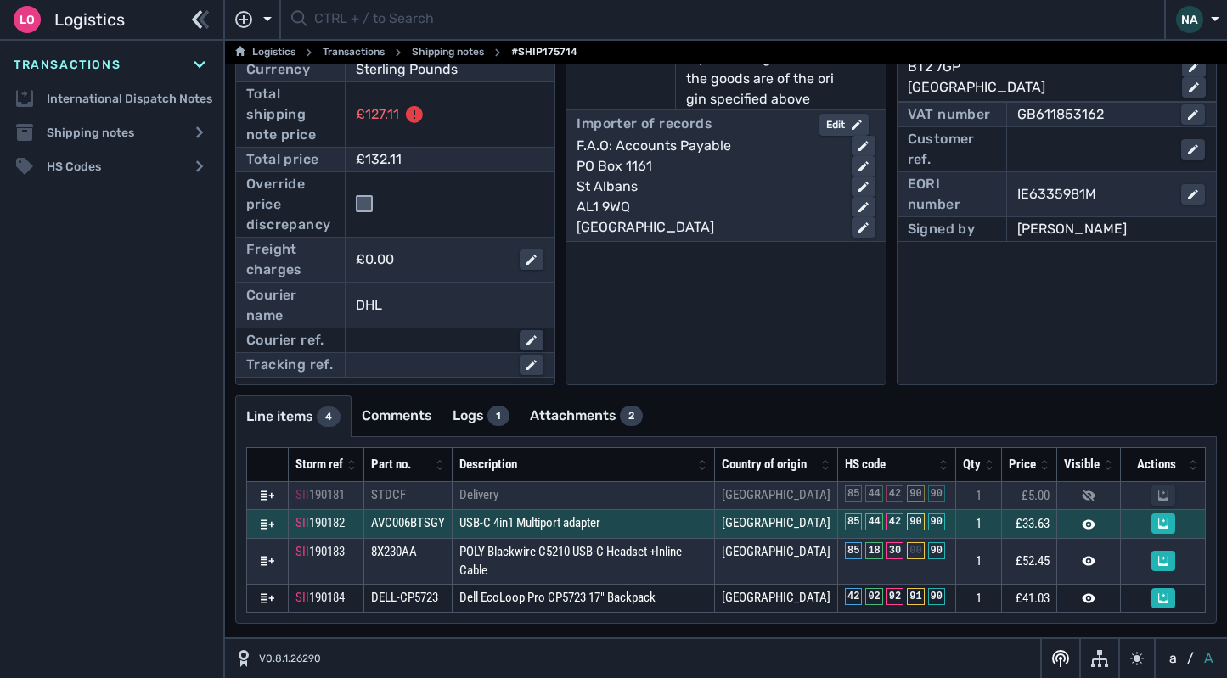  Describe the element at coordinates (557, 598) in the screenshot. I see `span: Dell EcoLoop Pro CP5723 17" Backpack` at that location.